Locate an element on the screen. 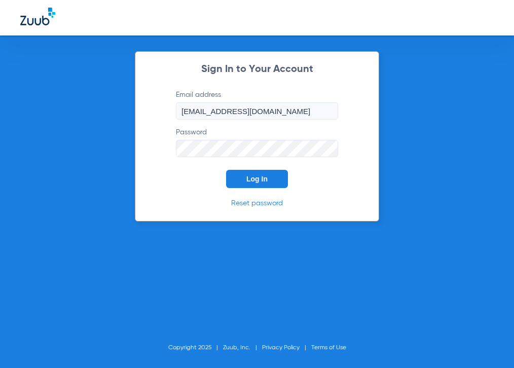 Image resolution: width=514 pixels, height=368 pixels. li: Zuub, Inc. is located at coordinates (242, 348).